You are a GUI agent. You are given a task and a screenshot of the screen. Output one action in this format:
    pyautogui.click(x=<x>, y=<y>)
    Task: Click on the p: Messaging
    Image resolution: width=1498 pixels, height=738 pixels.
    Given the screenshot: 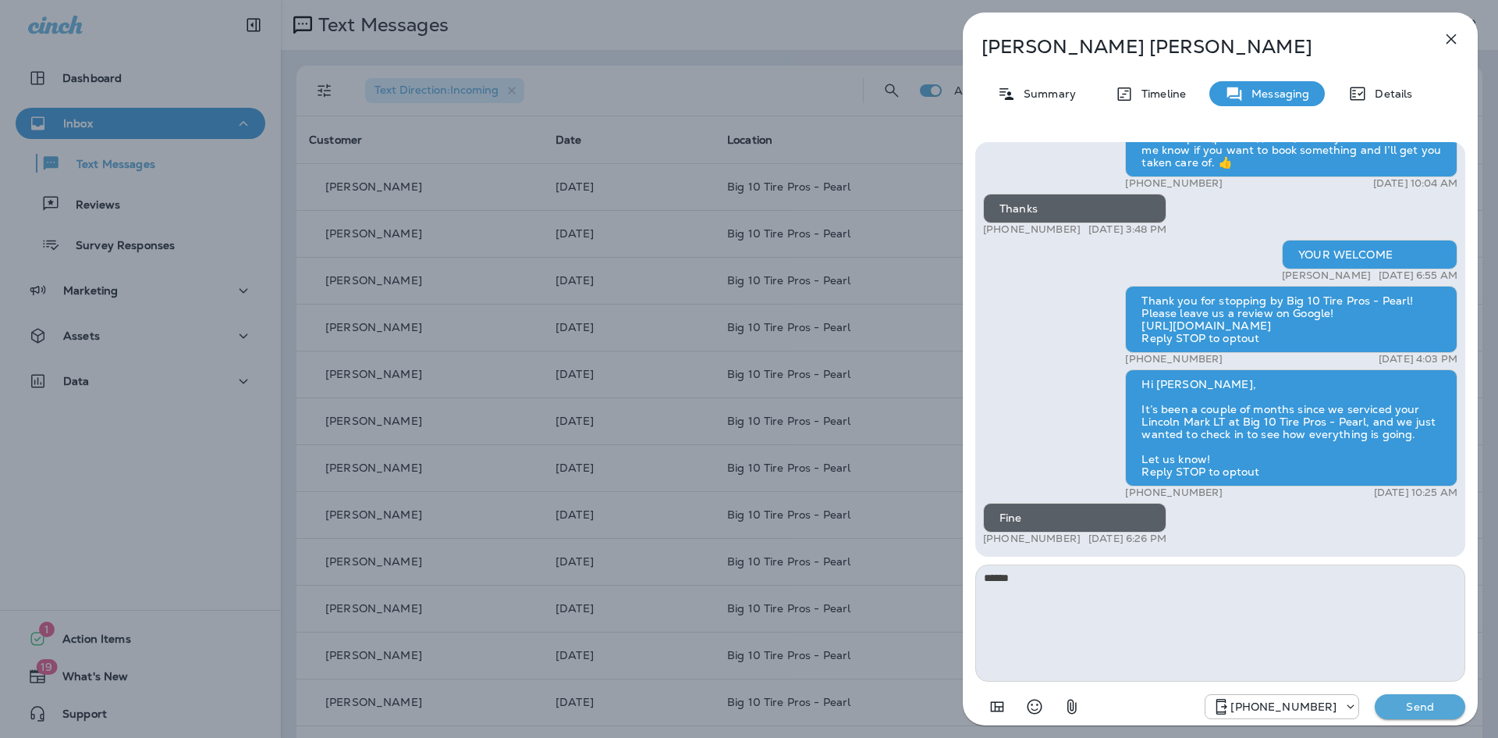 What is the action you would take?
    pyautogui.click(x=1277, y=94)
    